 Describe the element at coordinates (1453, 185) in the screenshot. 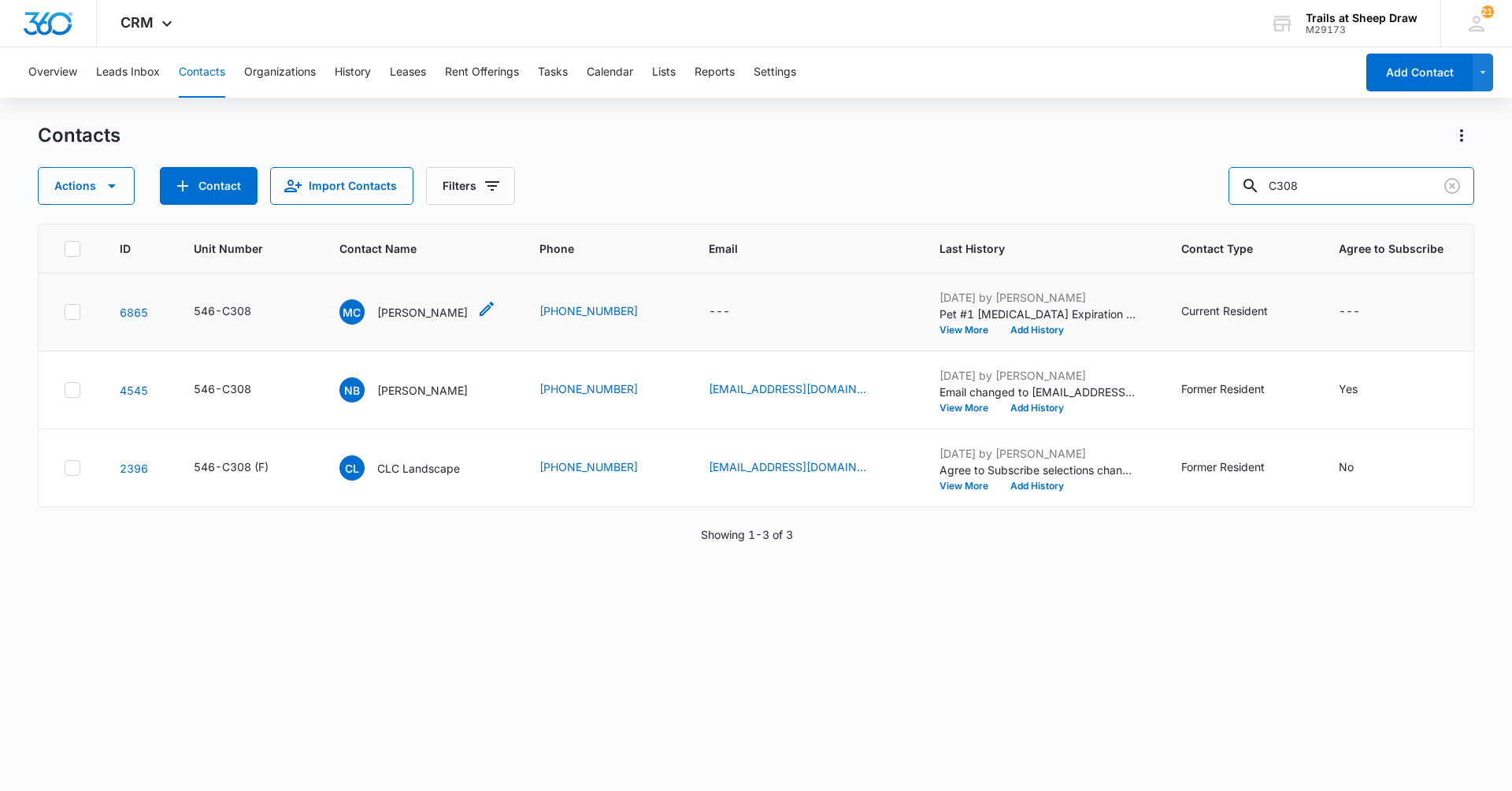

I see `button: Clear` at that location.